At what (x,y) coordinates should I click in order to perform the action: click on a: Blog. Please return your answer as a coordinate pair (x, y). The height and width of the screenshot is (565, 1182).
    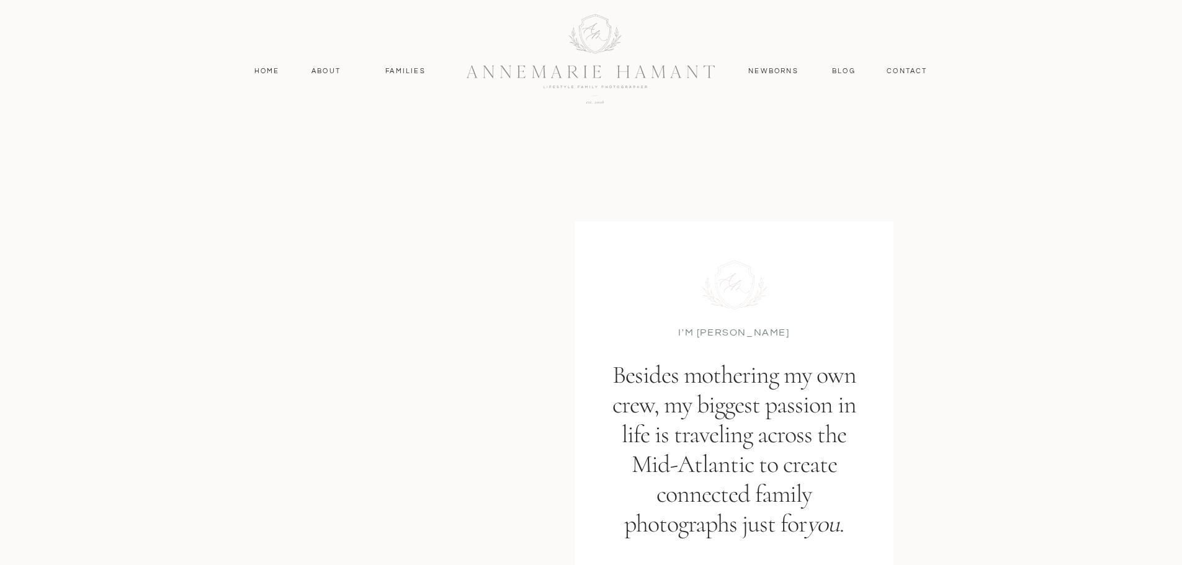
    Looking at the image, I should click on (843, 71).